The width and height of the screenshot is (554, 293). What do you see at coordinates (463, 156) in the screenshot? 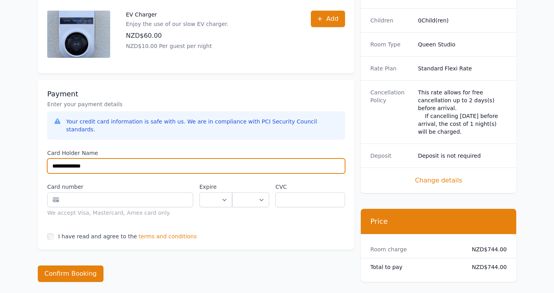
I see `dd: Deposit is not required` at bounding box center [463, 156].